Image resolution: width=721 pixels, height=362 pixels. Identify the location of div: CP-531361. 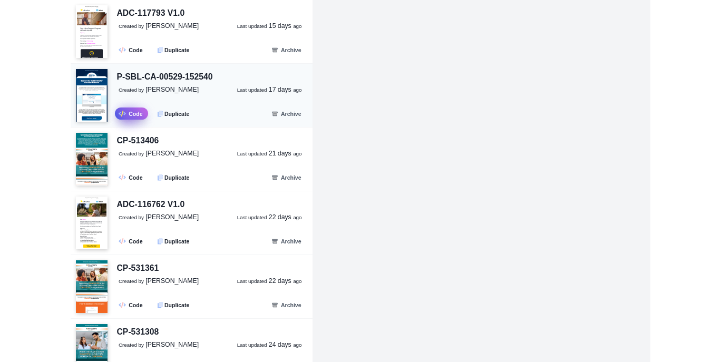
(138, 268).